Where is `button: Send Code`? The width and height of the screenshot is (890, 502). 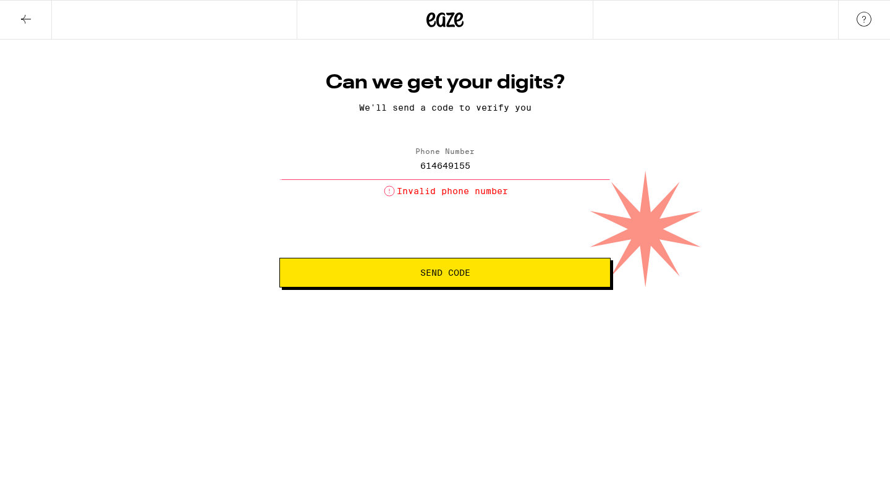
button: Send Code is located at coordinates (445, 273).